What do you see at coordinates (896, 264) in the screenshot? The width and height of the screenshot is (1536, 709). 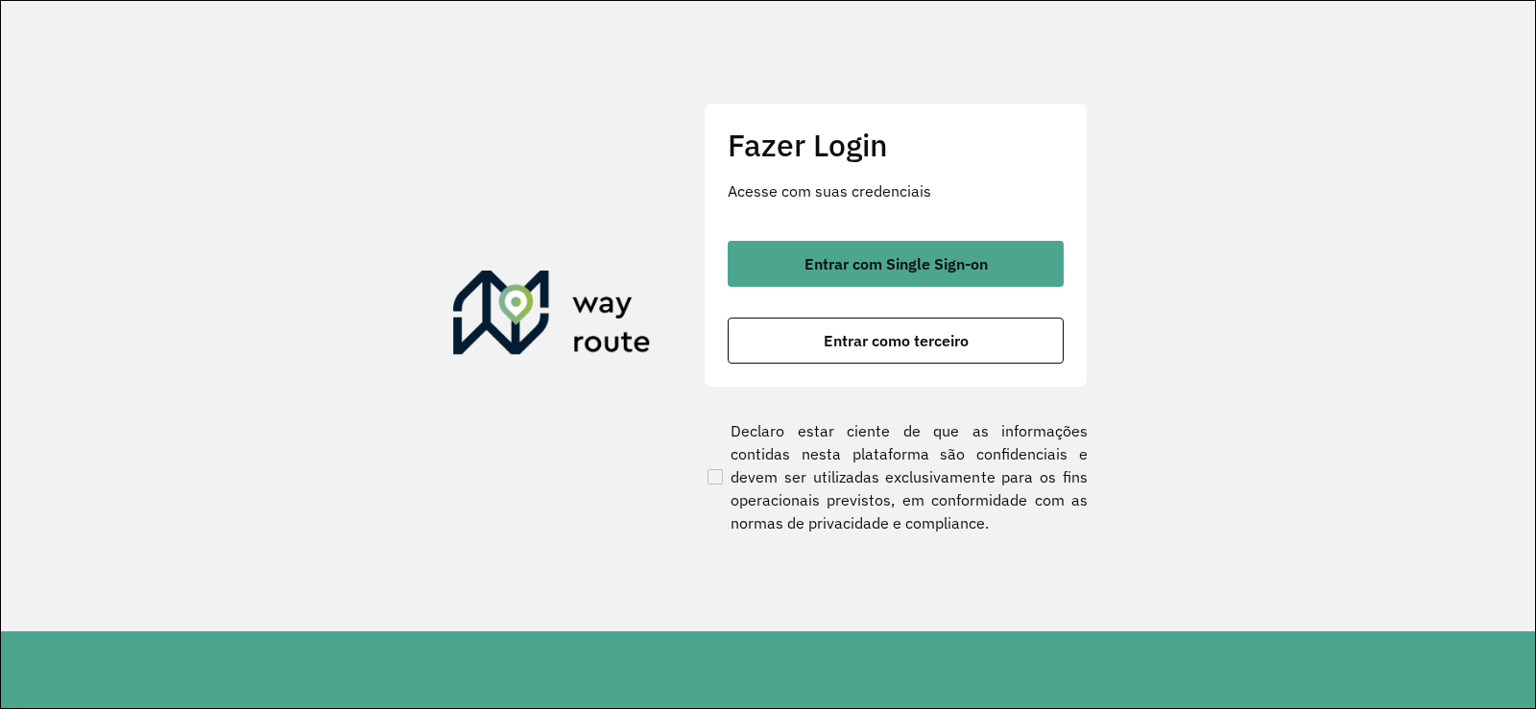 I see `span: Entrar com Single Sign-on` at bounding box center [896, 264].